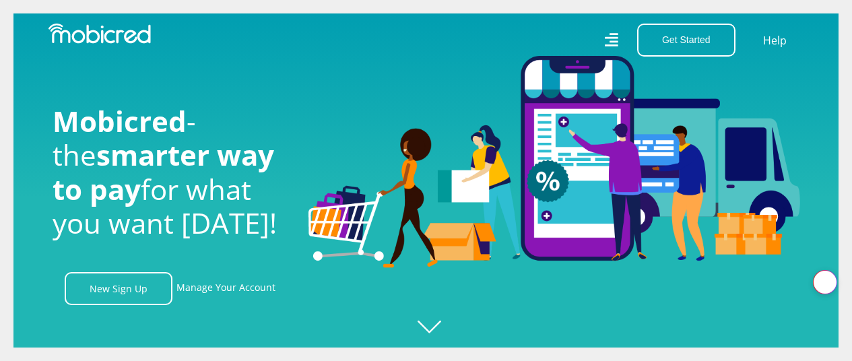 This screenshot has height=361, width=852. I want to click on a: New Sign Up, so click(119, 288).